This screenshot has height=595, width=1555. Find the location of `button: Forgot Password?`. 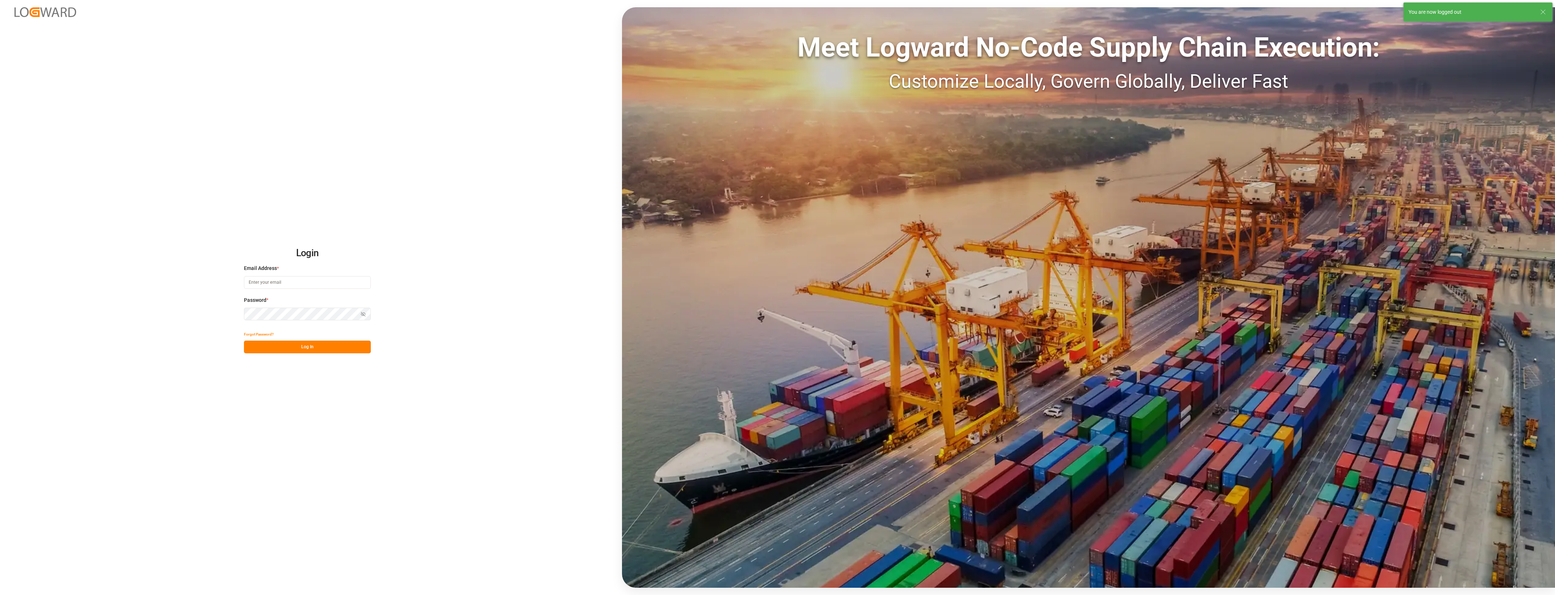

button: Forgot Password? is located at coordinates (259, 334).